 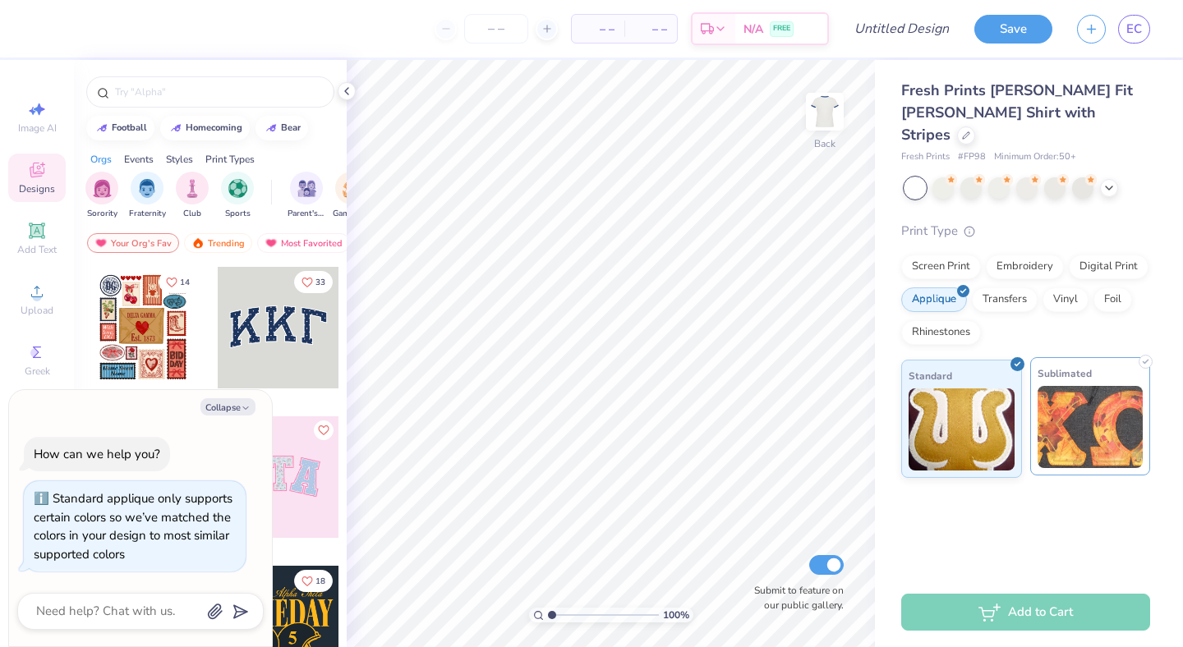 What do you see at coordinates (306, 196) in the screenshot?
I see `div: filter for Parent's Weekend` at bounding box center [306, 196].